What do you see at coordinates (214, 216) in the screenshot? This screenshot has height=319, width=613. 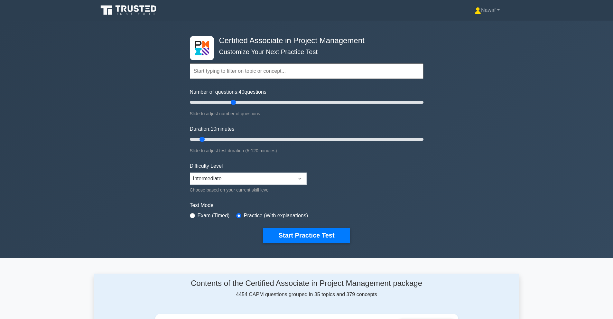 I see `label: Exam (Timed)` at bounding box center [214, 216].